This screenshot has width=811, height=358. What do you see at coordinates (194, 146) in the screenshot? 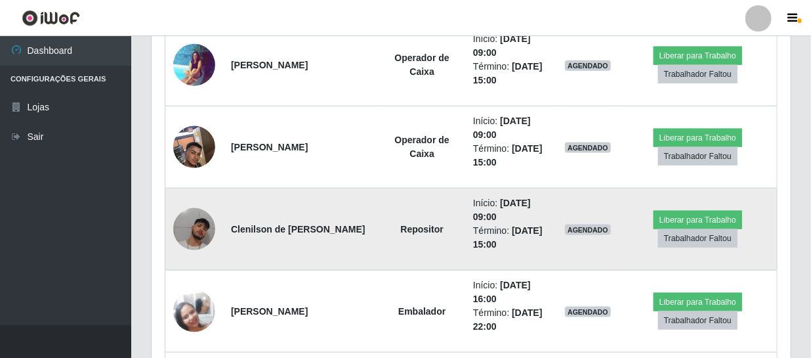
I see `img: 1752616735445.jpeg` at bounding box center [194, 146].